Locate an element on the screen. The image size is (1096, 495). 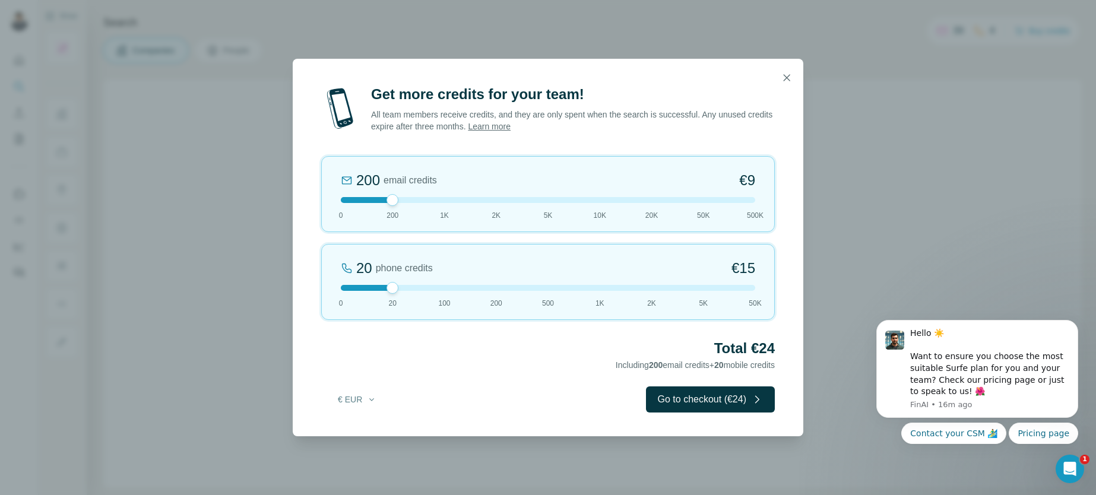
span: €9 is located at coordinates (747, 180).